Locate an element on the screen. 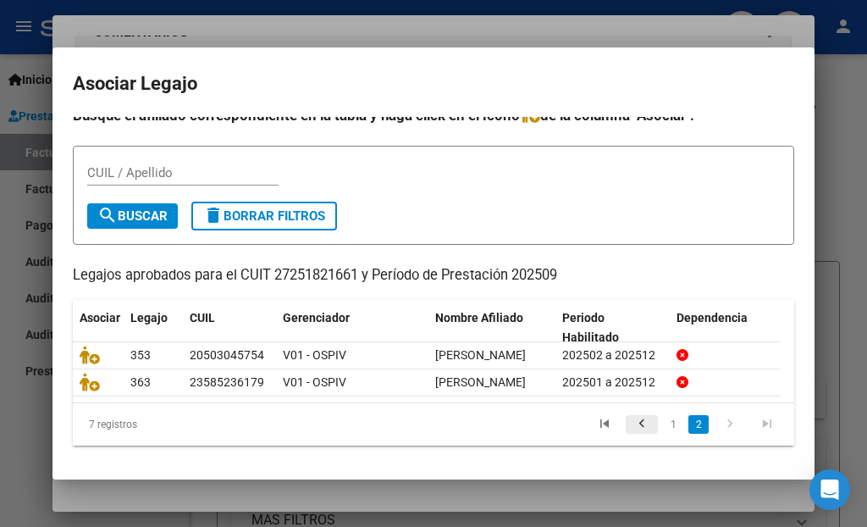  a: go to last page is located at coordinates (767, 424).